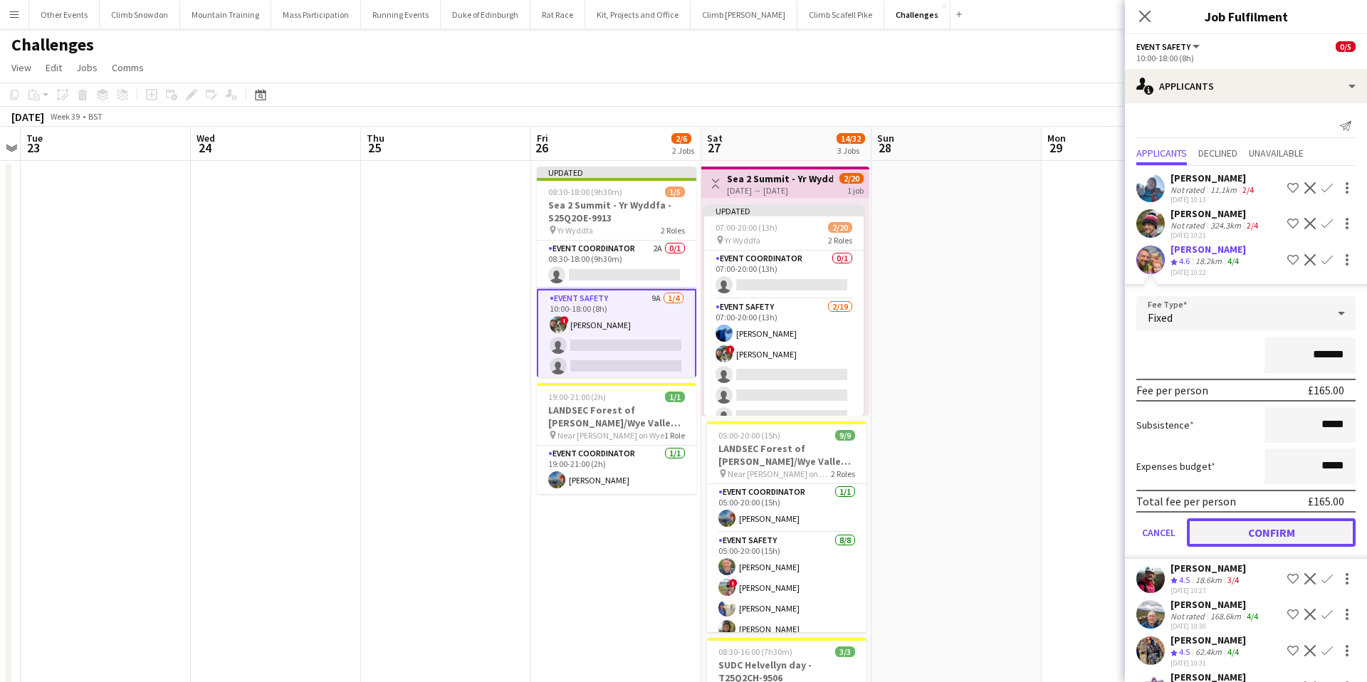 This screenshot has width=1367, height=682. Describe the element at coordinates (1276, 153) in the screenshot. I see `span: Unavailable` at that location.